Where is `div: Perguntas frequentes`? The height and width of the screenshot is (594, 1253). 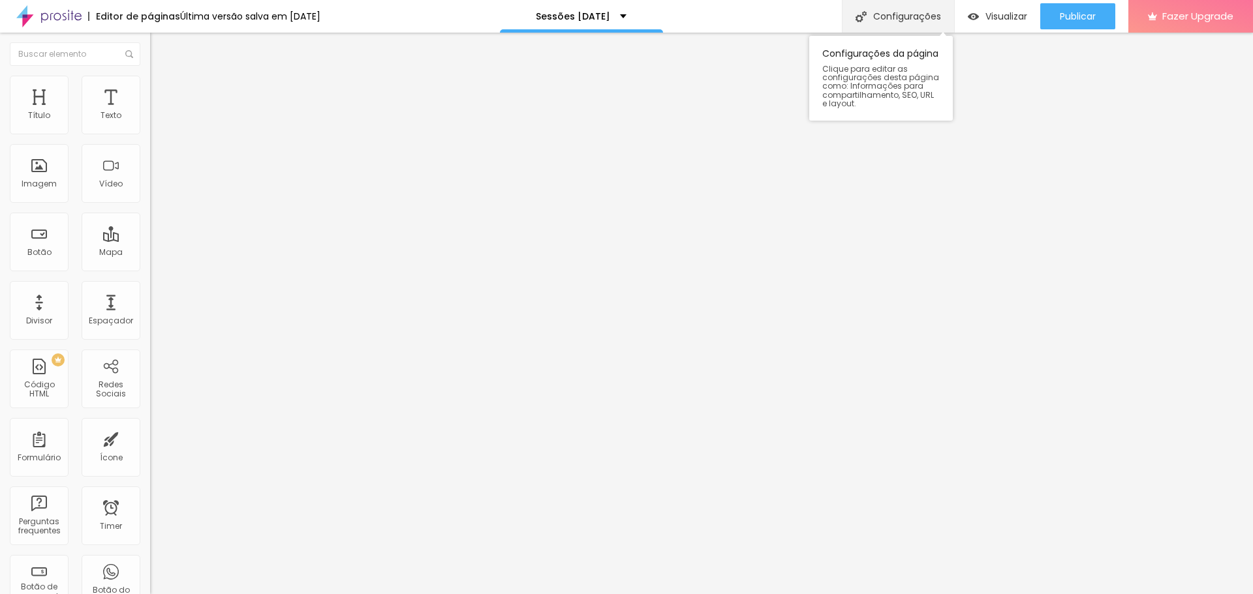 div: Perguntas frequentes is located at coordinates (39, 527).